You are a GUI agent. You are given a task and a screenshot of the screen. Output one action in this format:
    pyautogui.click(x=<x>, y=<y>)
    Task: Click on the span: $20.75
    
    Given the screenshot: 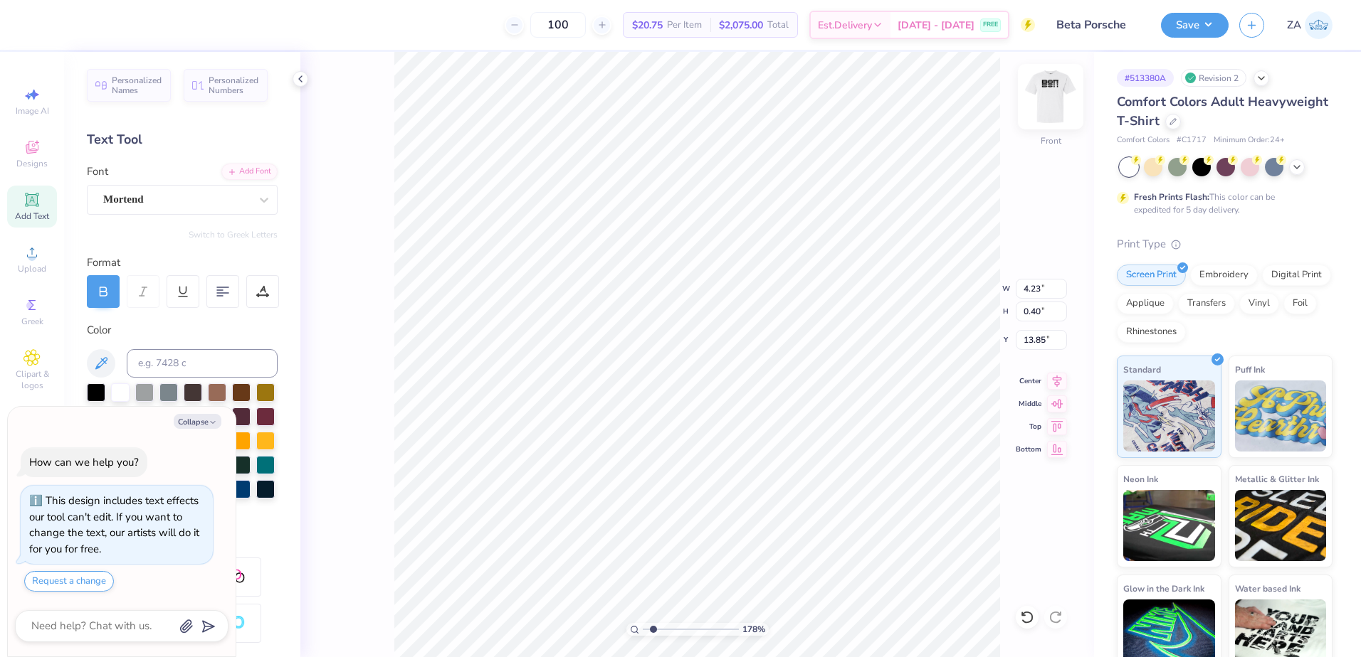 What is the action you would take?
    pyautogui.click(x=647, y=25)
    